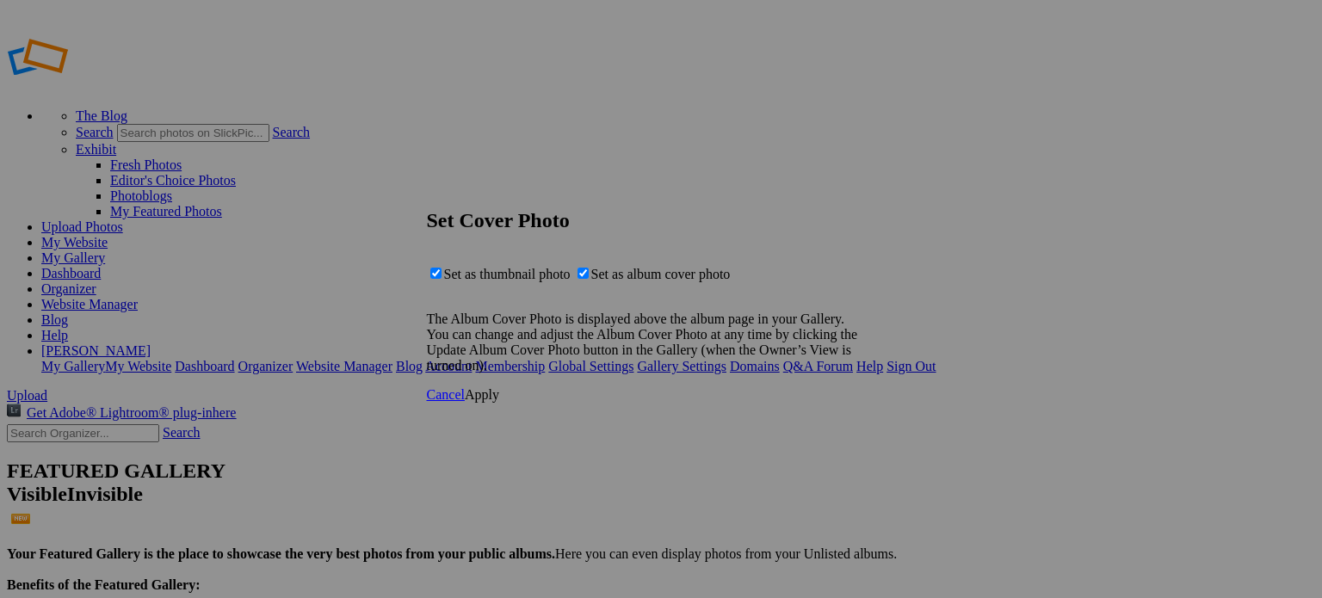  Describe the element at coordinates (446, 394) in the screenshot. I see `span: Cancel` at that location.